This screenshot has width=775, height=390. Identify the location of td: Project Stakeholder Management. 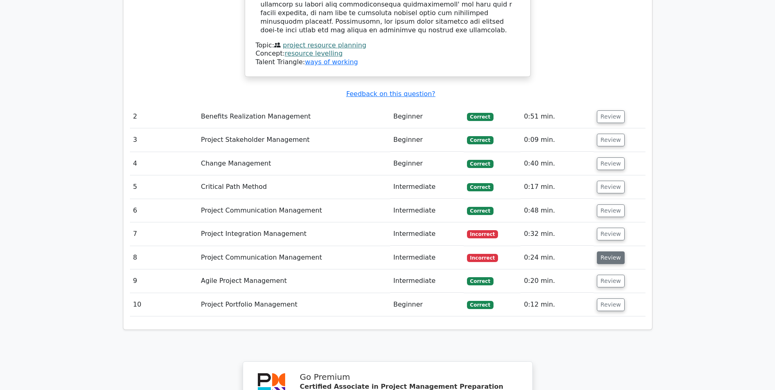
(294, 140).